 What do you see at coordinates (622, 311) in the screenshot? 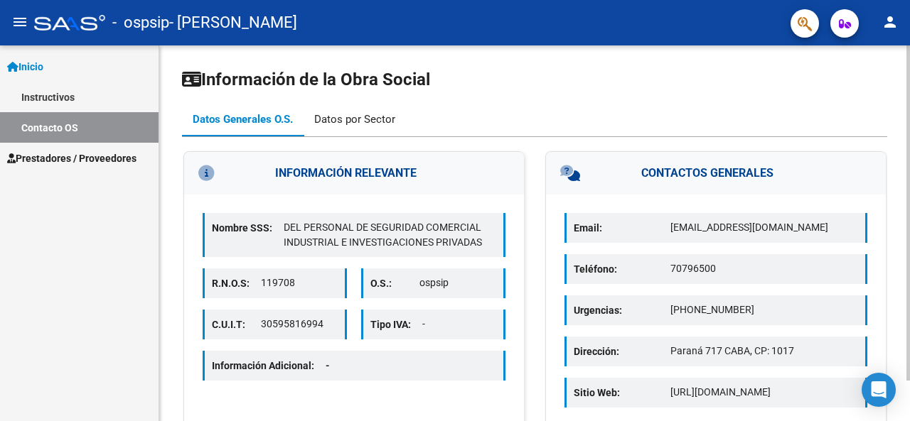
I see `p: Urgencias:` at bounding box center [622, 311].